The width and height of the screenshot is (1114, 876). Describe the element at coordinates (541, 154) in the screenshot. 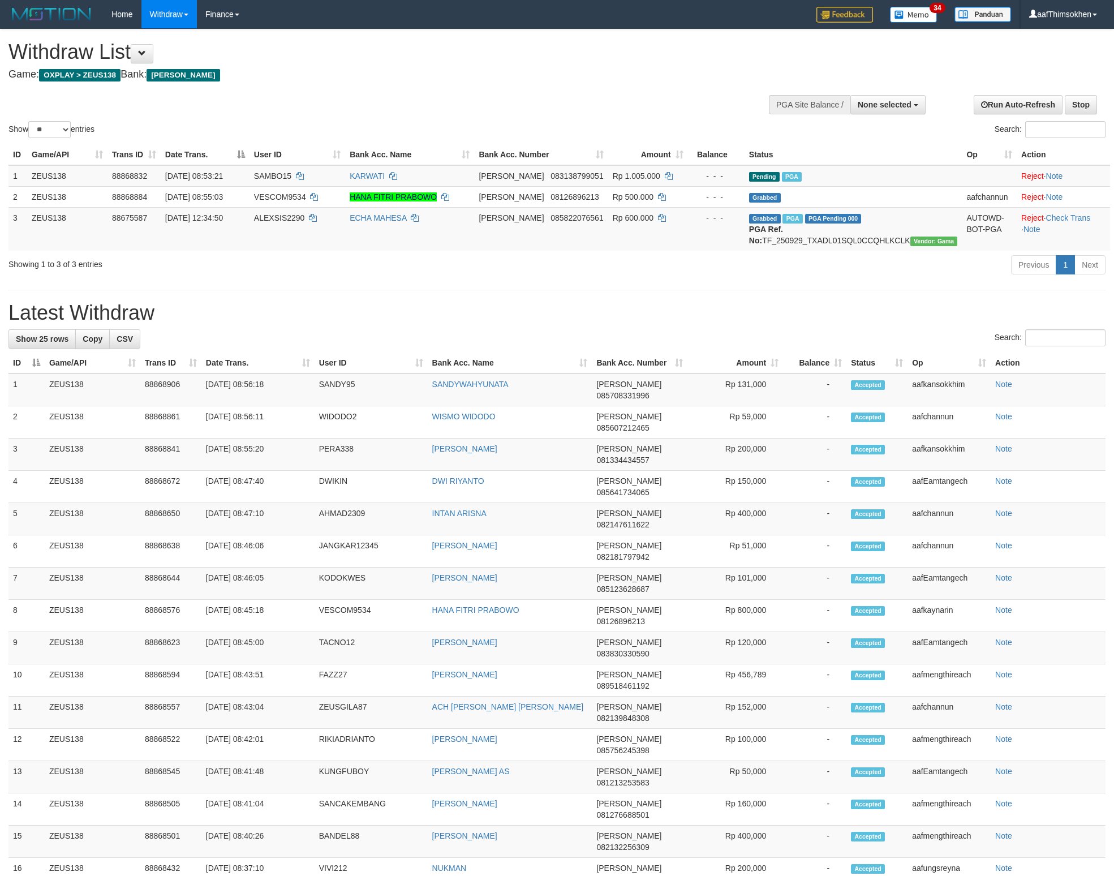

I see `th: Bank Acc. Number: activate to sort column ascending` at that location.